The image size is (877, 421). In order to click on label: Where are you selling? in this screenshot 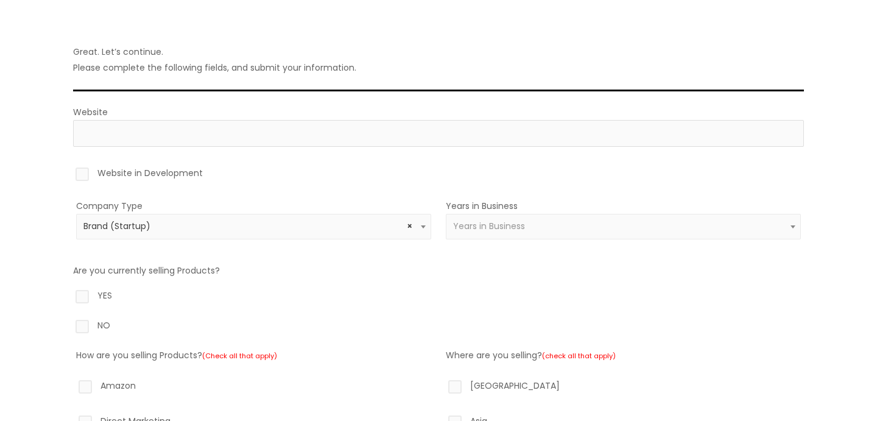, I will do `click(530, 355)`.